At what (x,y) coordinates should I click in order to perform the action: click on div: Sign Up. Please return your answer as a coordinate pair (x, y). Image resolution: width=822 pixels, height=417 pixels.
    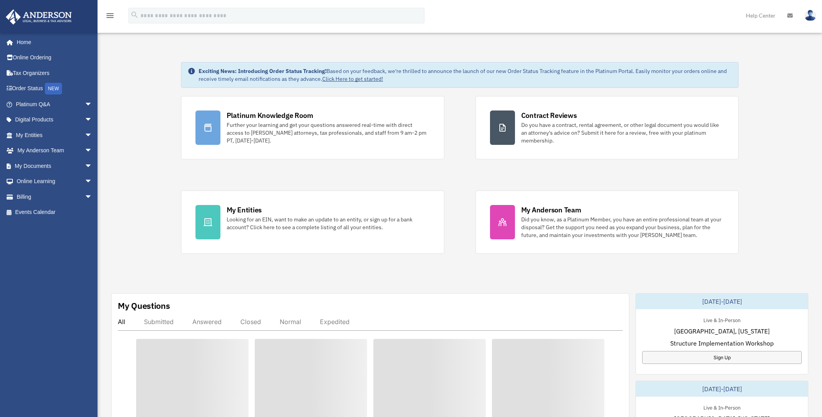
    Looking at the image, I should click on (722, 357).